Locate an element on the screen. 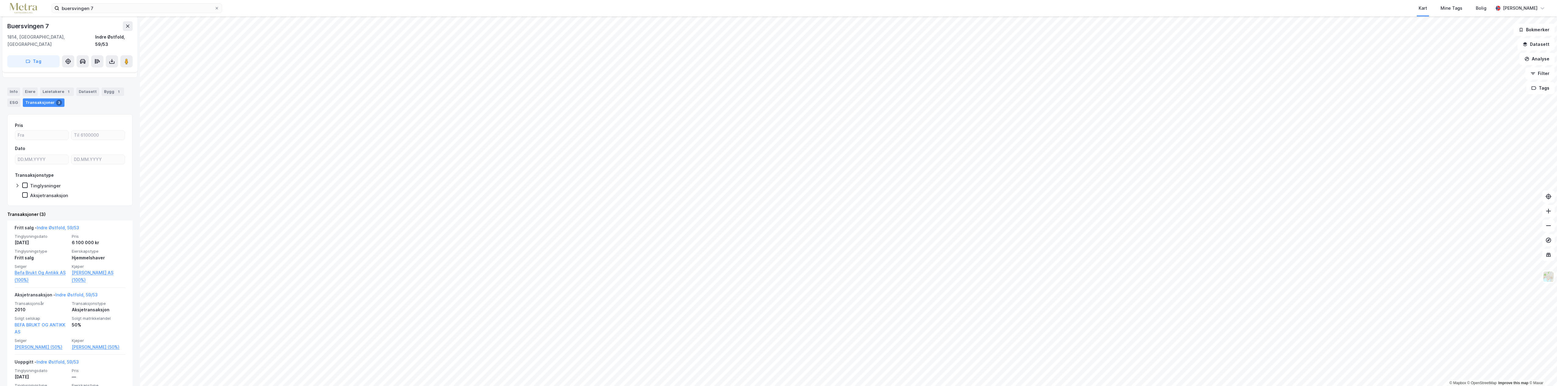 This screenshot has width=1557, height=386. img: Z is located at coordinates (1548, 277).